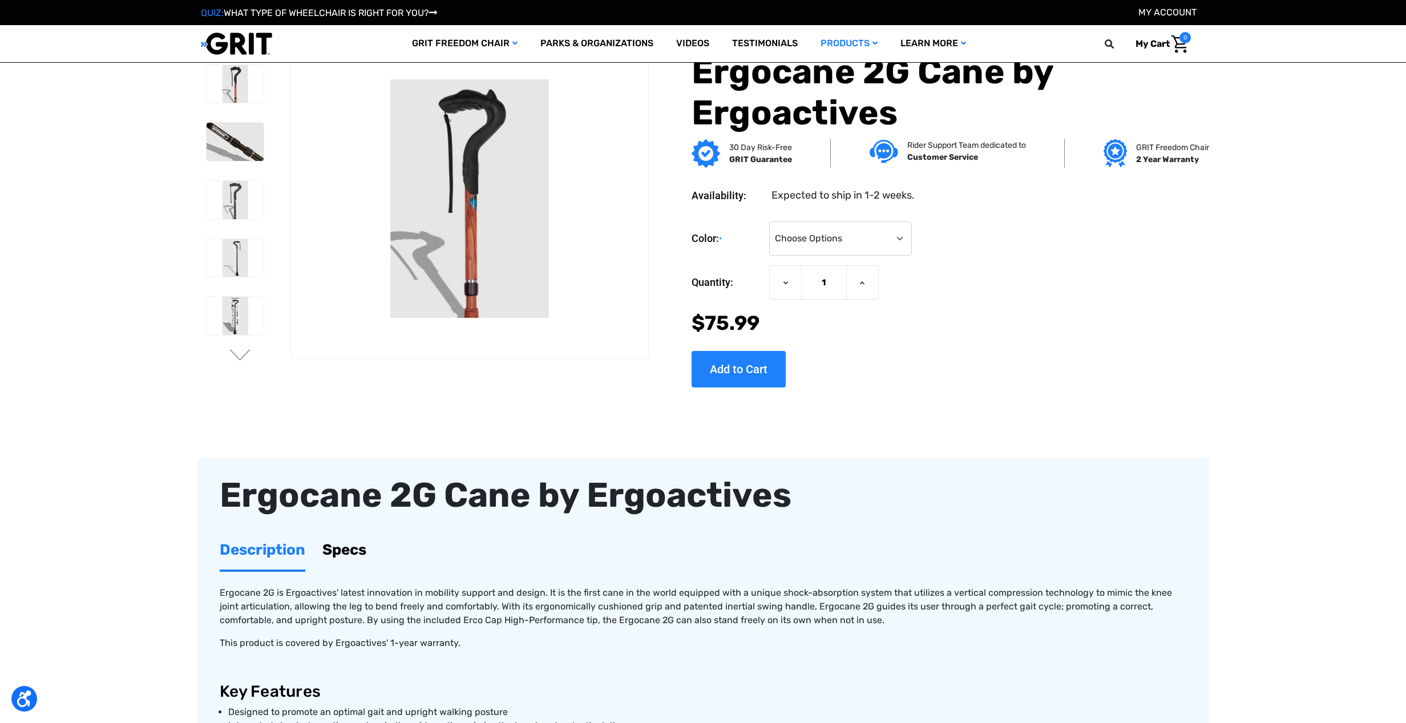 The width and height of the screenshot is (1406, 723). Describe the element at coordinates (240, 356) in the screenshot. I see `button: Go to slide 2 of 3` at that location.